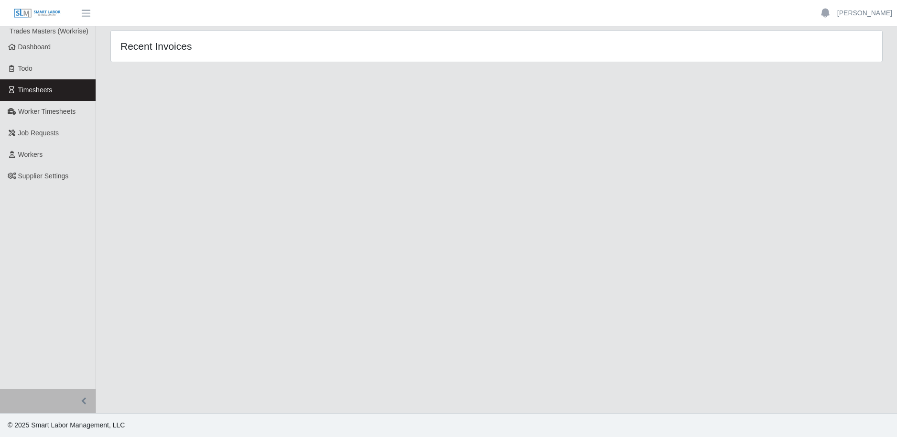  I want to click on span: Dashboard, so click(34, 47).